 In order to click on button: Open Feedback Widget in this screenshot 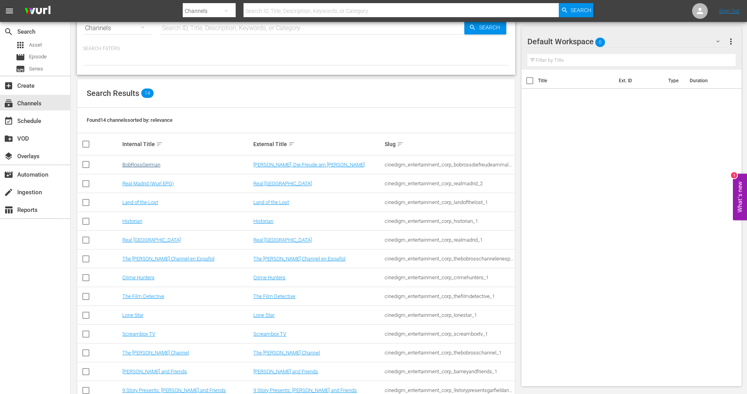, I will do `click(740, 197)`.